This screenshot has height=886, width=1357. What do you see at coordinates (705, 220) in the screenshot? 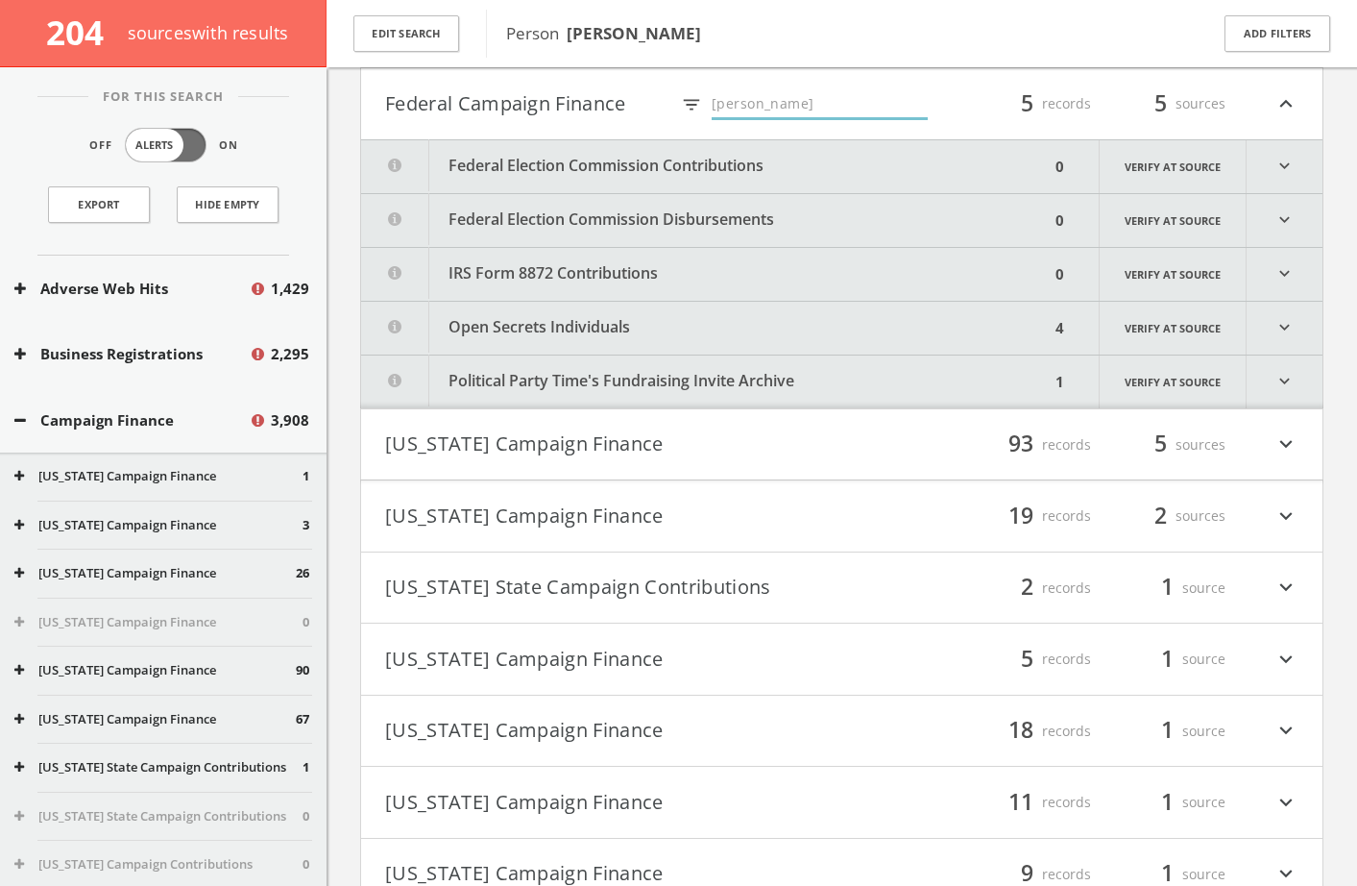
I see `button: Federal Election Commission Disbursements` at bounding box center [705, 220].